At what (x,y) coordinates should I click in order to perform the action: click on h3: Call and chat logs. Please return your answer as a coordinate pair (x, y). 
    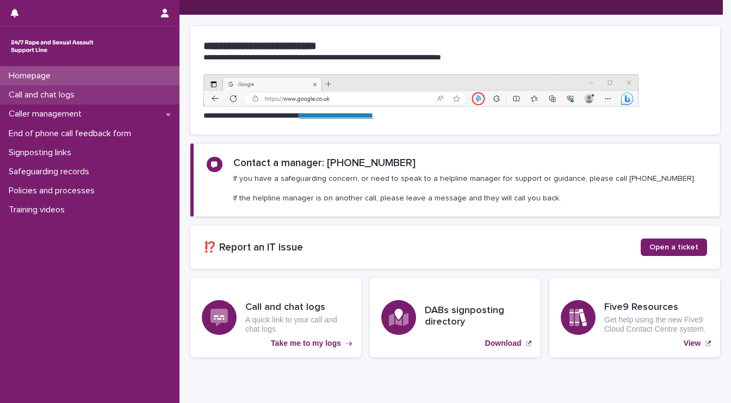
    Looking at the image, I should click on (298, 307).